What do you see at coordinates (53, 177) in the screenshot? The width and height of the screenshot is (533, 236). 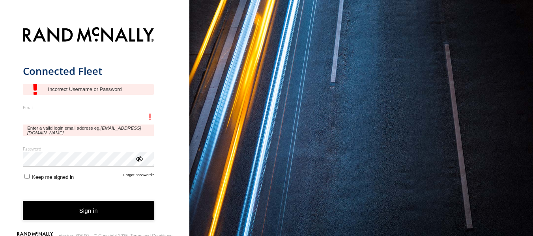 I see `span: Keep me signed in` at bounding box center [53, 177].